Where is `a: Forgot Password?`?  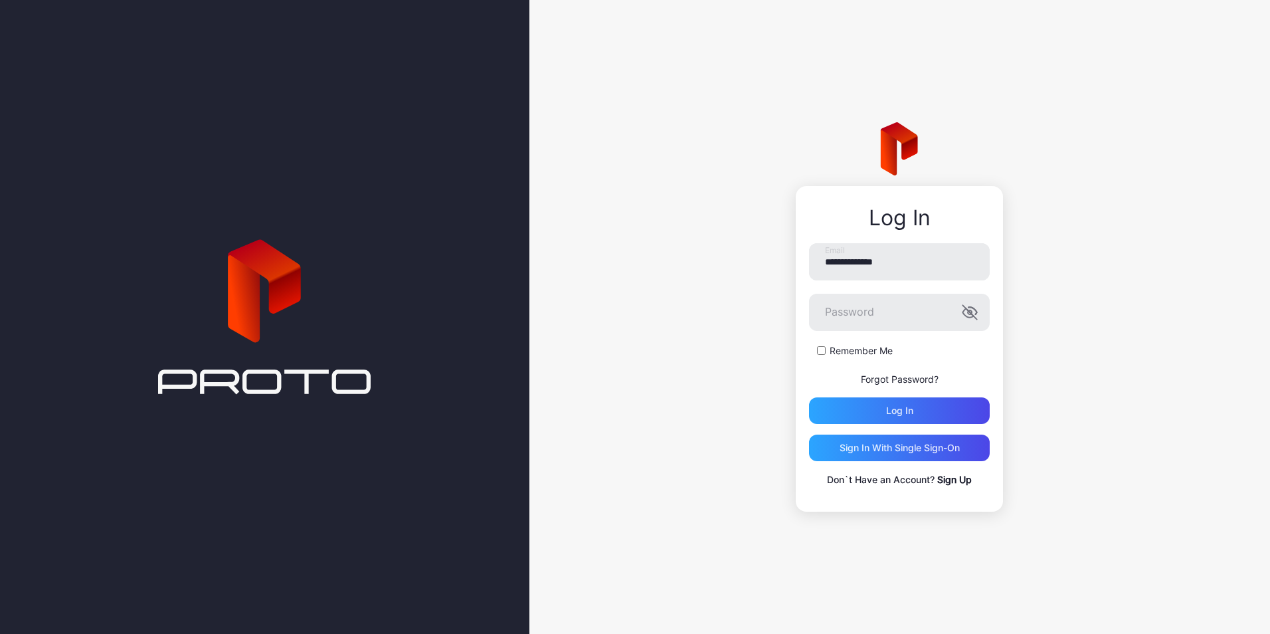
a: Forgot Password? is located at coordinates (900, 379).